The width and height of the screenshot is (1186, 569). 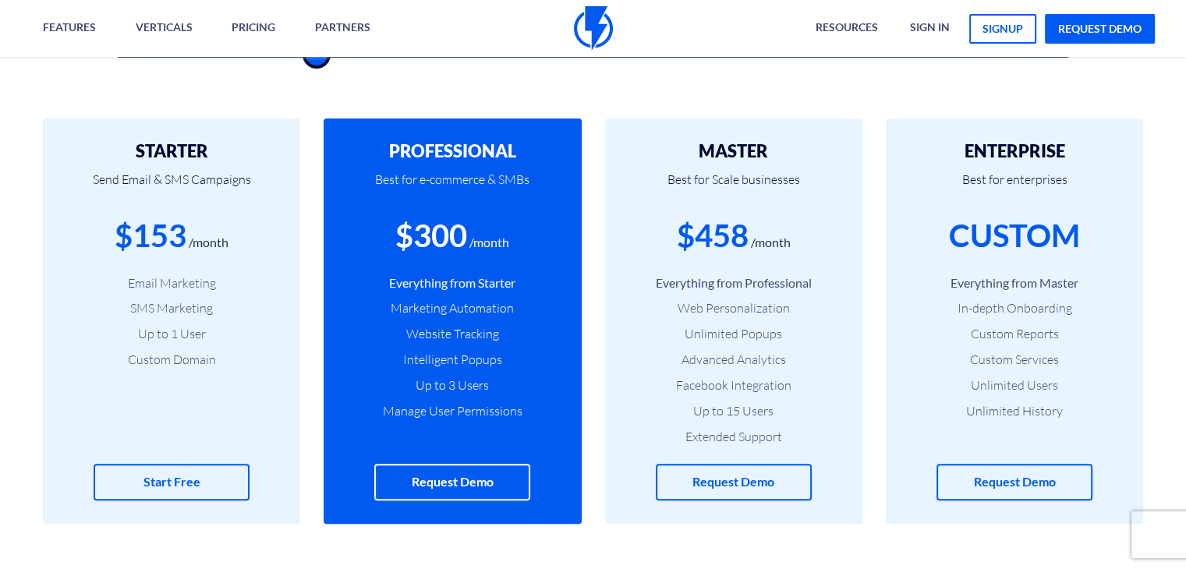 What do you see at coordinates (733, 283) in the screenshot?
I see `li: Everything from Professional` at bounding box center [733, 283].